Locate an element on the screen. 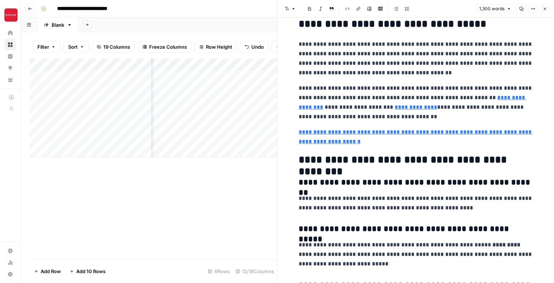 The image size is (554, 283). span: Add Row is located at coordinates (51, 272).